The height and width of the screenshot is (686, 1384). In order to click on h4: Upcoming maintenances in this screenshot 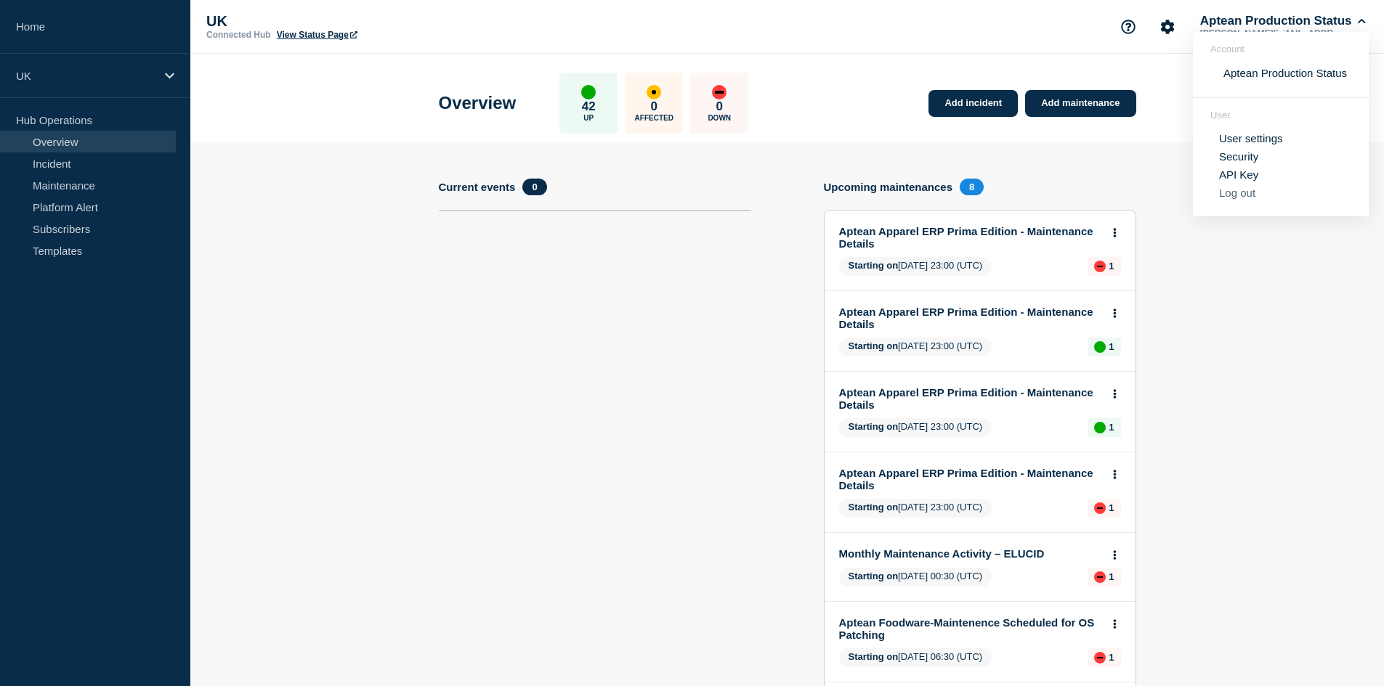, I will do `click(888, 187)`.